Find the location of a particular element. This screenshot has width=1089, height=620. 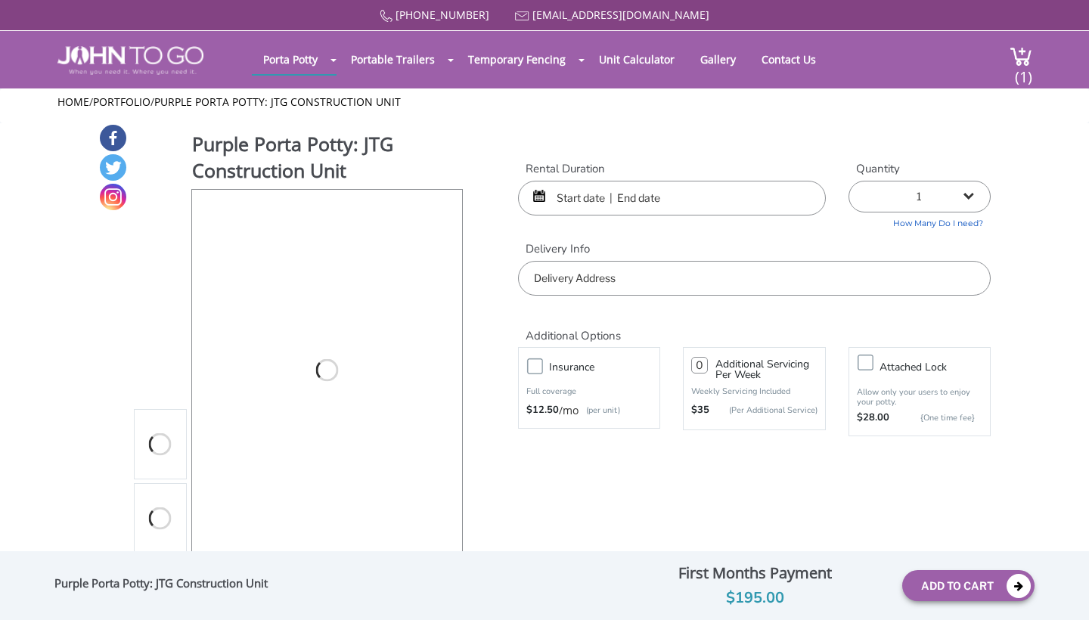

a: Purple Porta Potty: JTG Construction Unit is located at coordinates (277, 101).